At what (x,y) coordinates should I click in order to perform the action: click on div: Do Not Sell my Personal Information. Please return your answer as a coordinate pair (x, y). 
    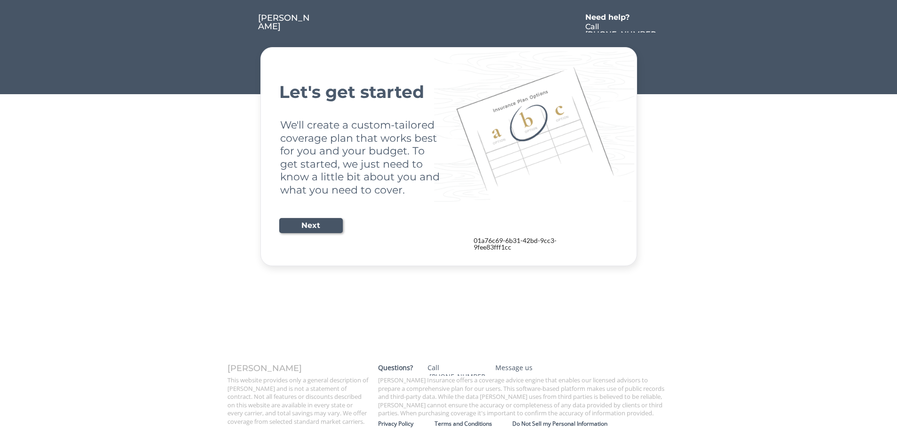
    Looking at the image, I should click on (593, 424).